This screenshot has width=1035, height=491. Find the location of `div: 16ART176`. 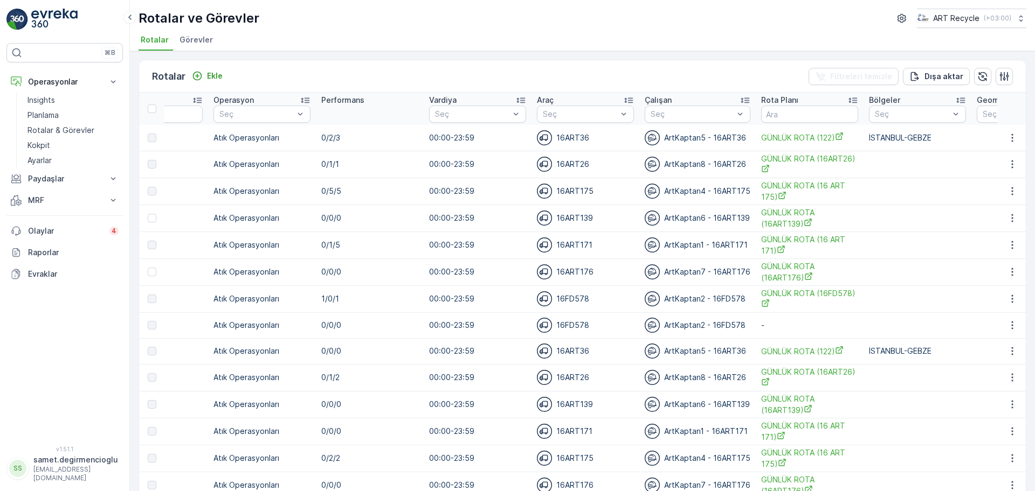

div: 16ART176 is located at coordinates (585, 272).